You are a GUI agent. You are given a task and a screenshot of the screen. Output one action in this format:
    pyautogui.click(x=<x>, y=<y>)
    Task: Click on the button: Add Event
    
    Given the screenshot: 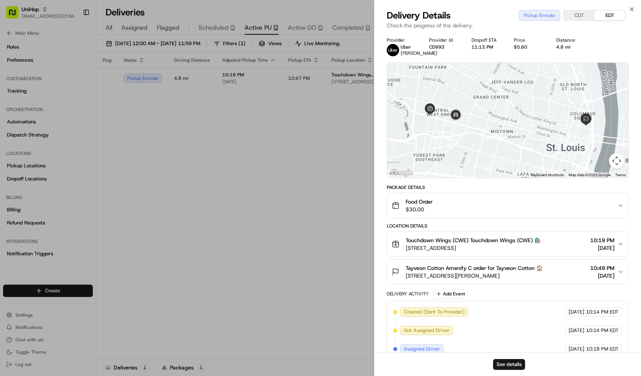 What is the action you would take?
    pyautogui.click(x=451, y=294)
    